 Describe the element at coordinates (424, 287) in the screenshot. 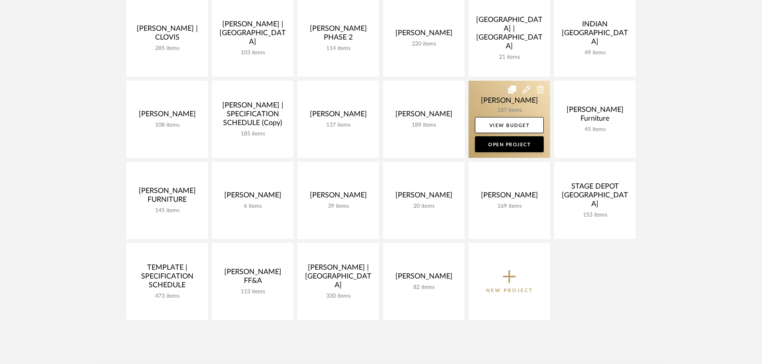

I see `div: 82 items` at that location.